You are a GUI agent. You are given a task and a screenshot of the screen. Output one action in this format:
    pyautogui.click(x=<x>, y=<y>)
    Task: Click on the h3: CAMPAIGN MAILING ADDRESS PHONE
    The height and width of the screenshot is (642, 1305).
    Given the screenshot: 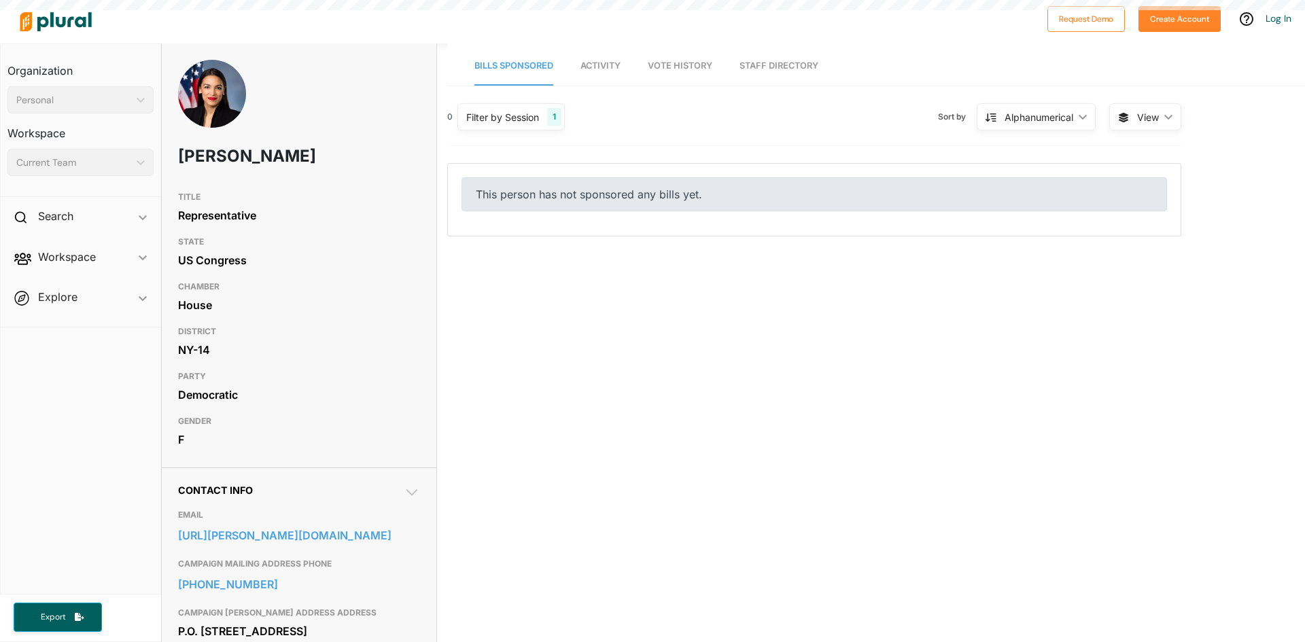 What is the action you would take?
    pyautogui.click(x=299, y=564)
    